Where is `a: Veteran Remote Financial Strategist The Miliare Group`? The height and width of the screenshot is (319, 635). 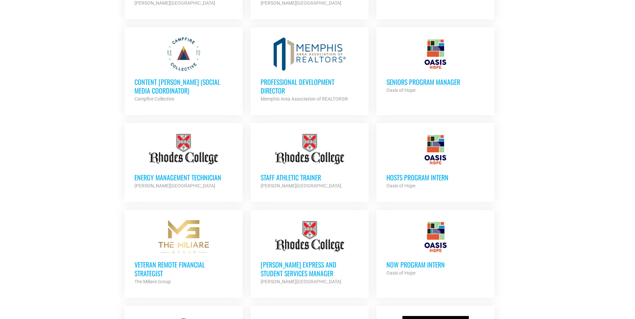 a: Veteran Remote Financial Strategist The Miliare Group is located at coordinates (184, 253).